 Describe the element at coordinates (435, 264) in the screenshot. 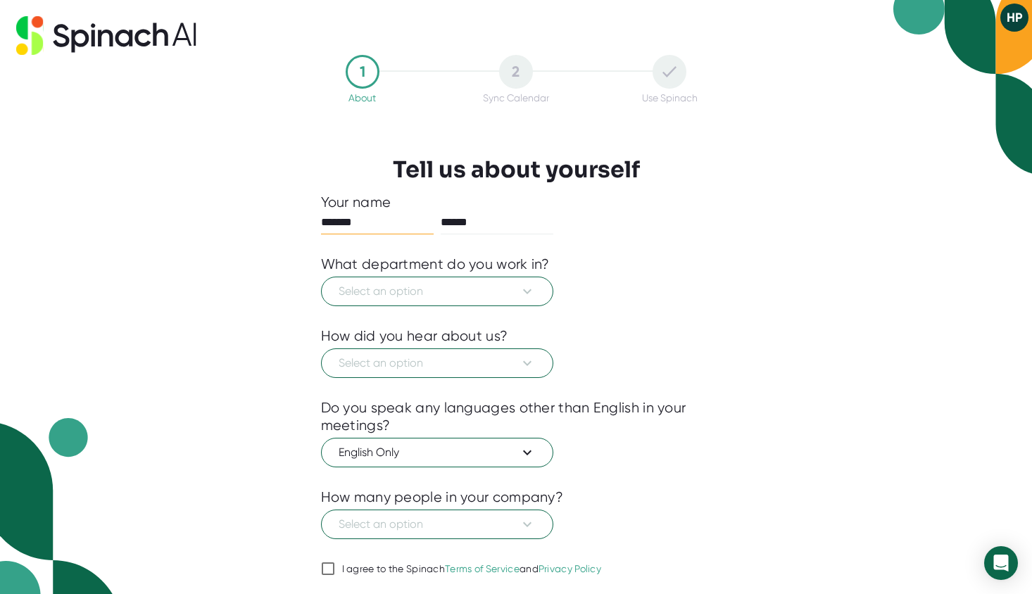

I see `div: What department do you work in?` at that location.